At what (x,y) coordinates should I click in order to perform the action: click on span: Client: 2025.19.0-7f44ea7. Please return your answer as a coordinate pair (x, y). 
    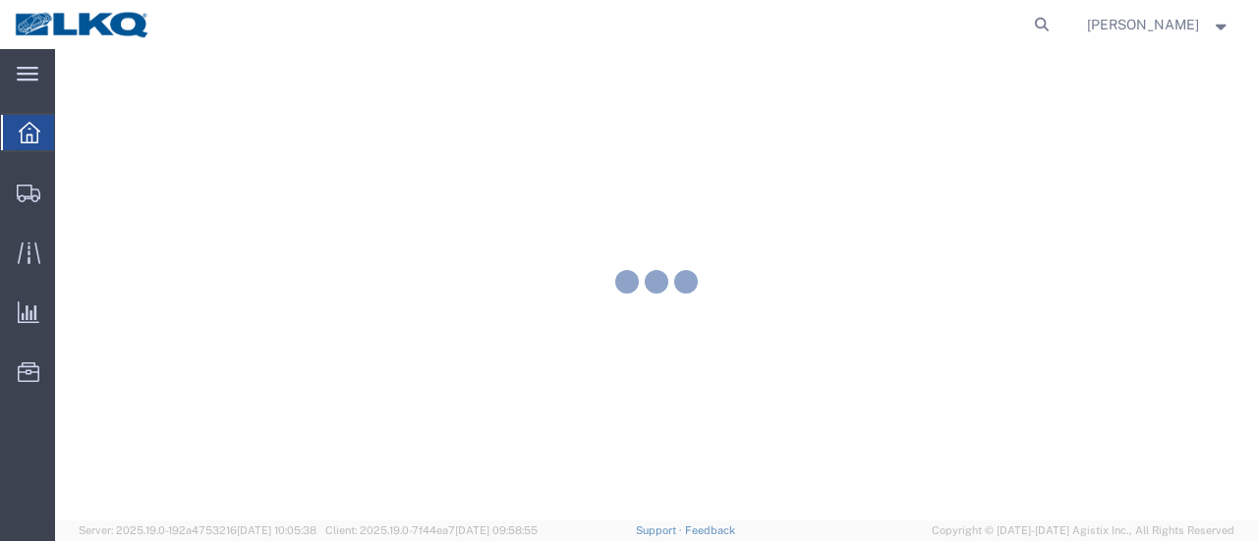
    Looking at the image, I should click on (431, 531).